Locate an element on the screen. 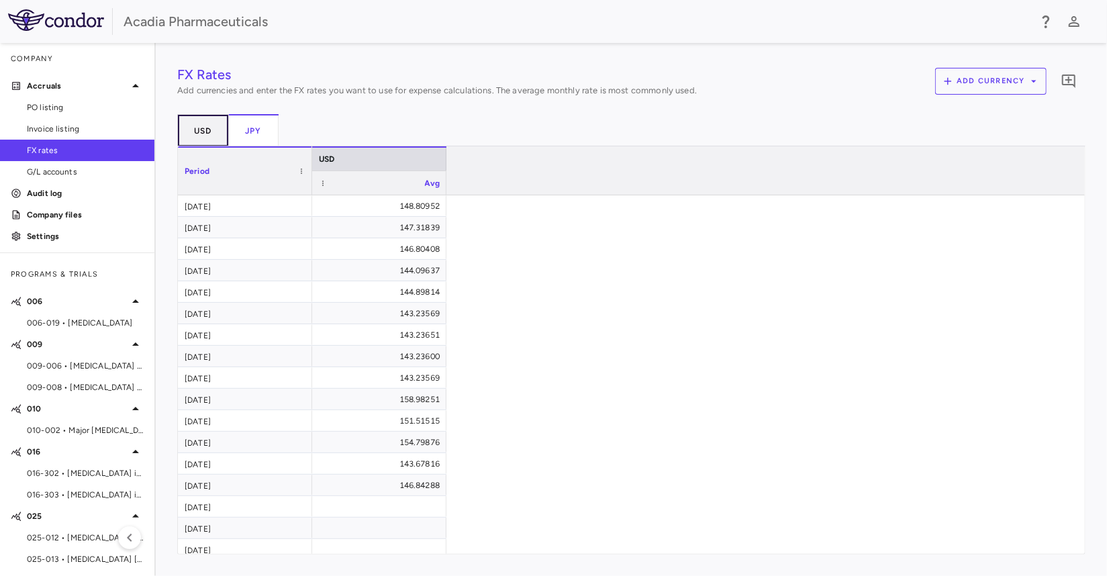  span: Invoice listing is located at coordinates (85, 129).